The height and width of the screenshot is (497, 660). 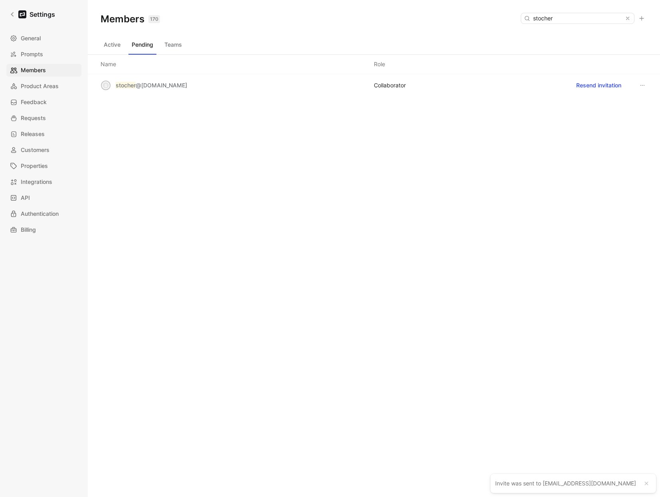 I want to click on h1: Settings, so click(x=42, y=14).